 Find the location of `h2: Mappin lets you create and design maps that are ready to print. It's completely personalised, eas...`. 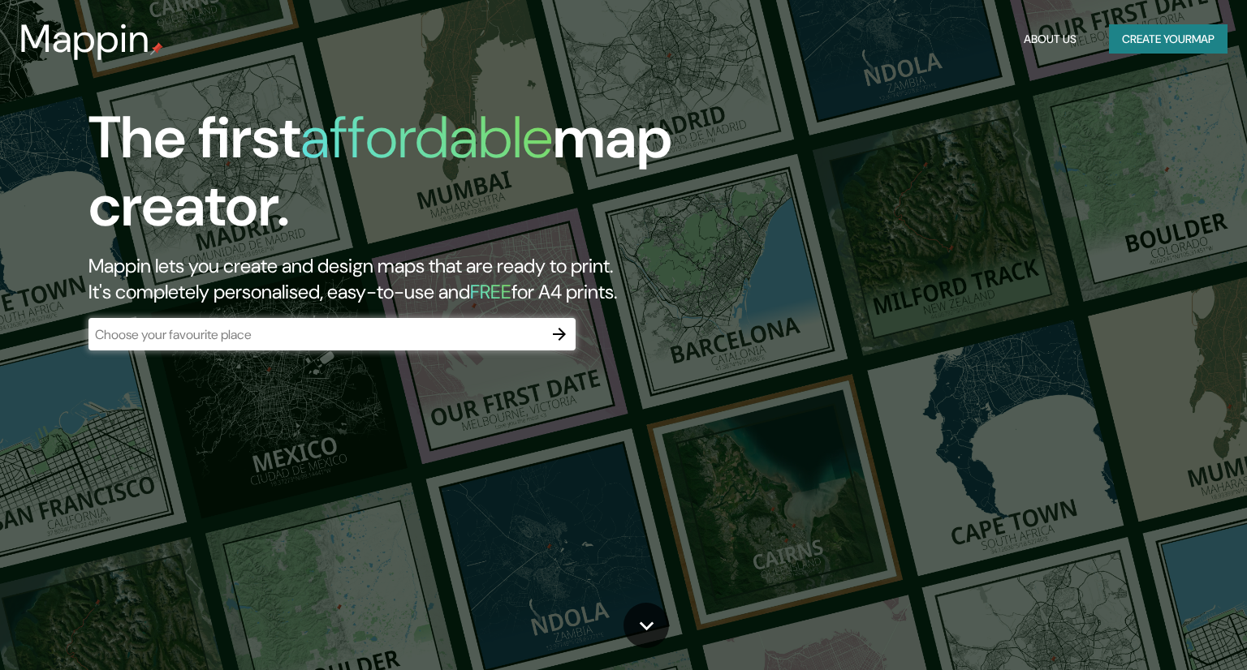

h2: Mappin lets you create and design maps that are ready to print. It's completely personalised, eas... is located at coordinates (400, 279).